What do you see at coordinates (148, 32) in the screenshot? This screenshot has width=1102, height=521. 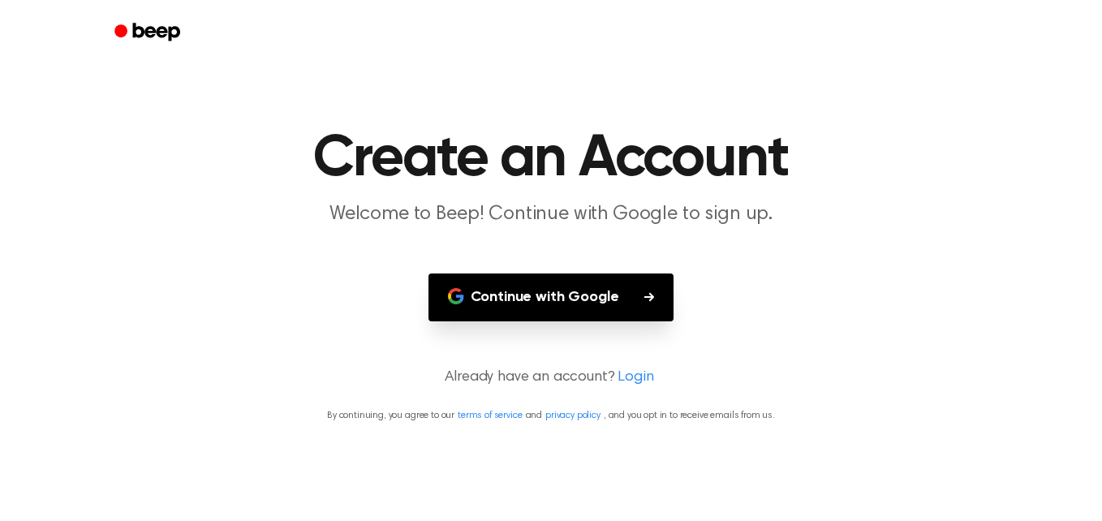 I see `a: Beep` at bounding box center [148, 32].